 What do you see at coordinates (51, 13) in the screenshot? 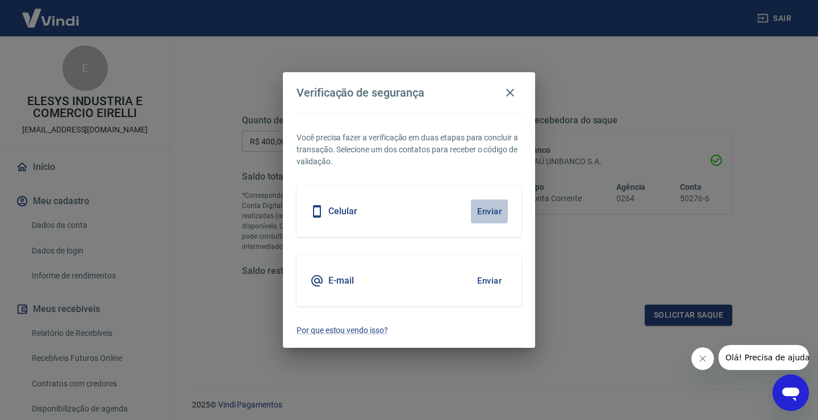
I see `span: Olá! Precisa de ajuda?` at bounding box center [51, 13].